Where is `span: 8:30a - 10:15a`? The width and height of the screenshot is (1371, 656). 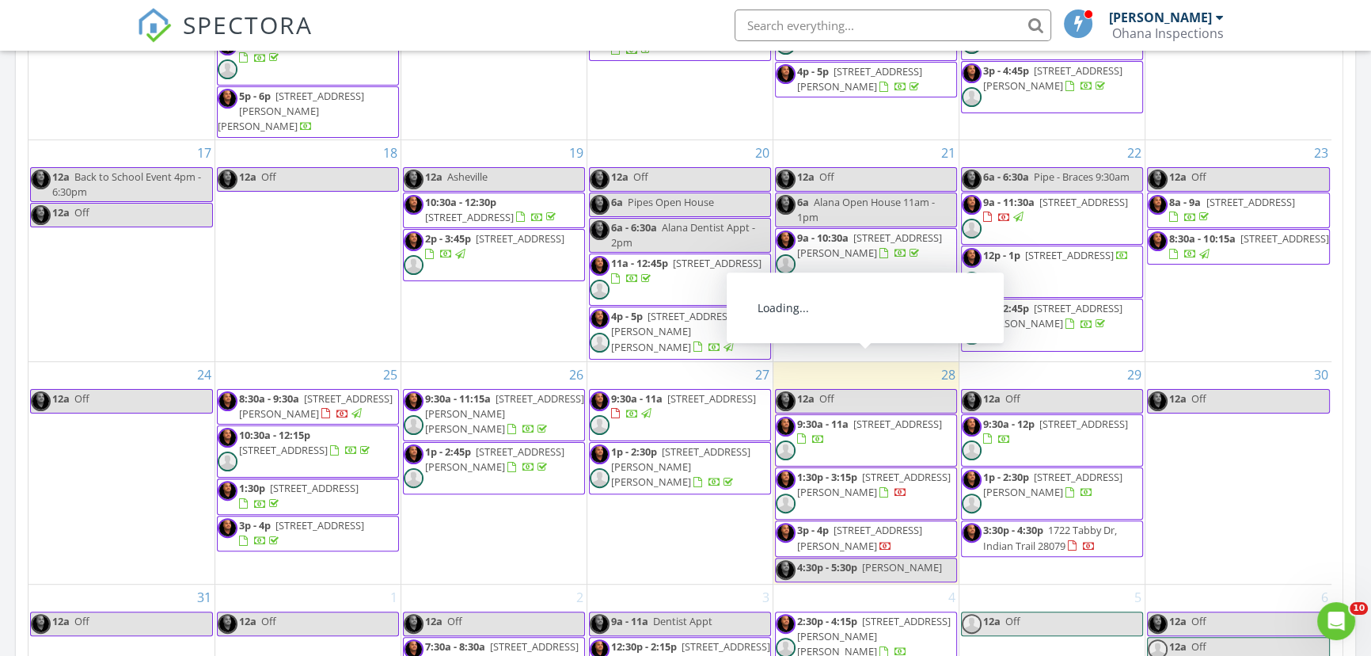
span: 8:30a - 10:15a is located at coordinates (1202, 238).